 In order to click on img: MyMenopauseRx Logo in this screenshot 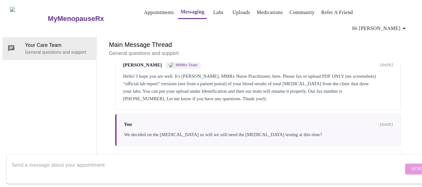, I will do `click(28, 18)`.